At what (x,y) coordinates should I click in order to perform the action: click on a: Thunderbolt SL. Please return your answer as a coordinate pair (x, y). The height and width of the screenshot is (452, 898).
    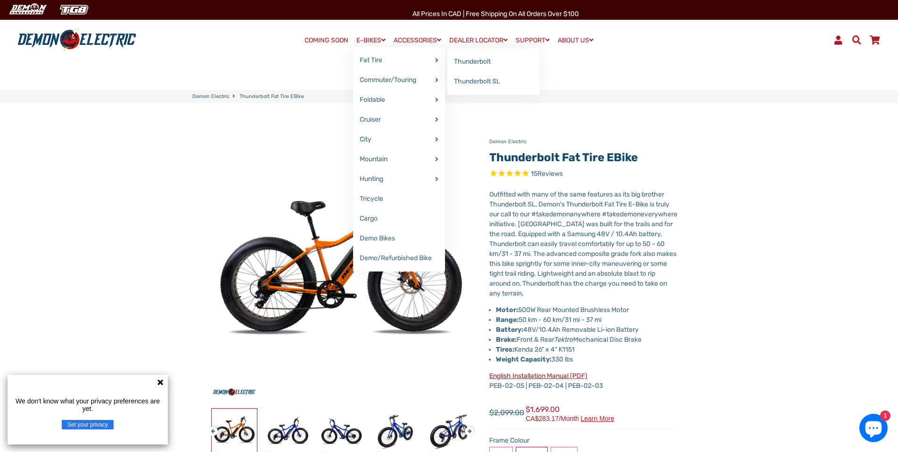
    Looking at the image, I should click on (493, 82).